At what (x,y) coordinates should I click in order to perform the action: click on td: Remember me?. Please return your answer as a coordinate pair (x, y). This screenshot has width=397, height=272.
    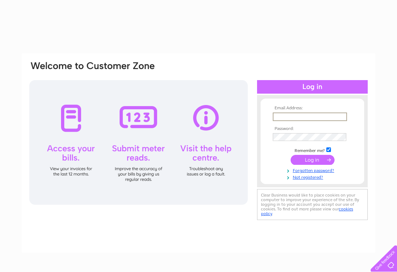
    Looking at the image, I should click on (312, 150).